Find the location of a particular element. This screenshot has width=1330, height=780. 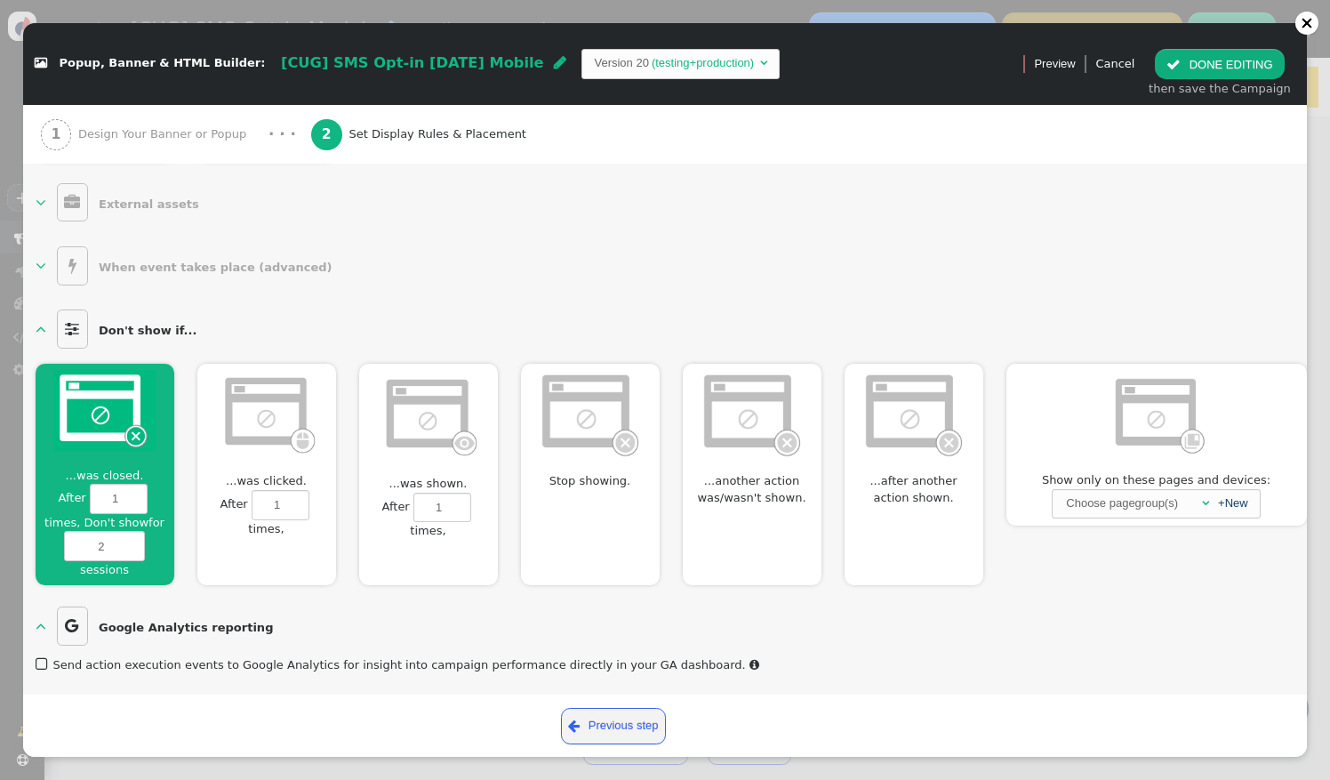

span: ...was clicked. is located at coordinates (266, 481).